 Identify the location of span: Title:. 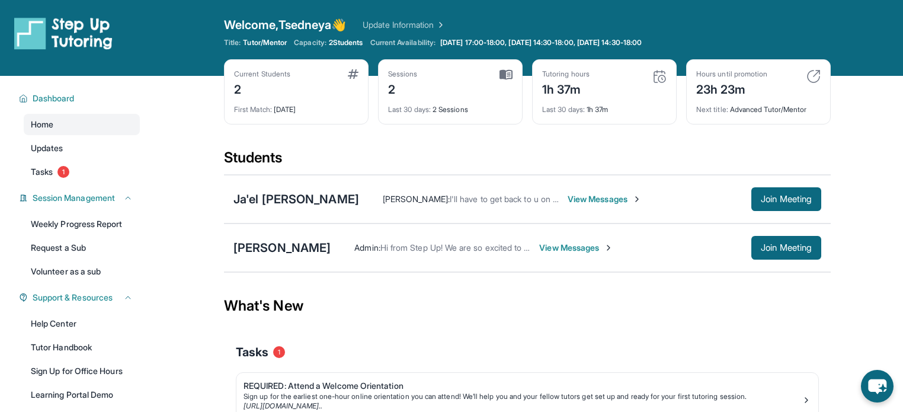
(232, 43).